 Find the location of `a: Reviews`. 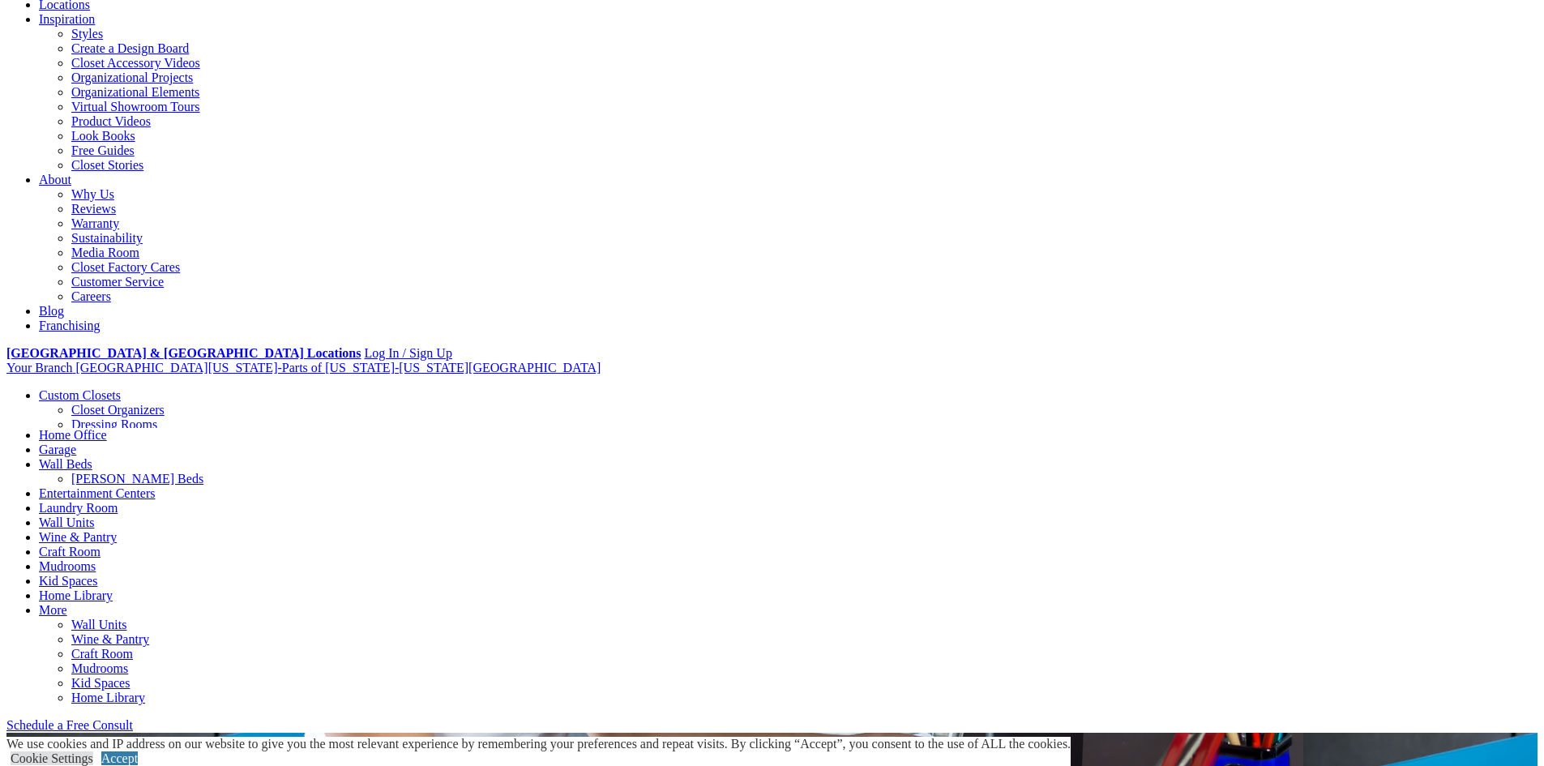

a: Reviews is located at coordinates (93, 208).